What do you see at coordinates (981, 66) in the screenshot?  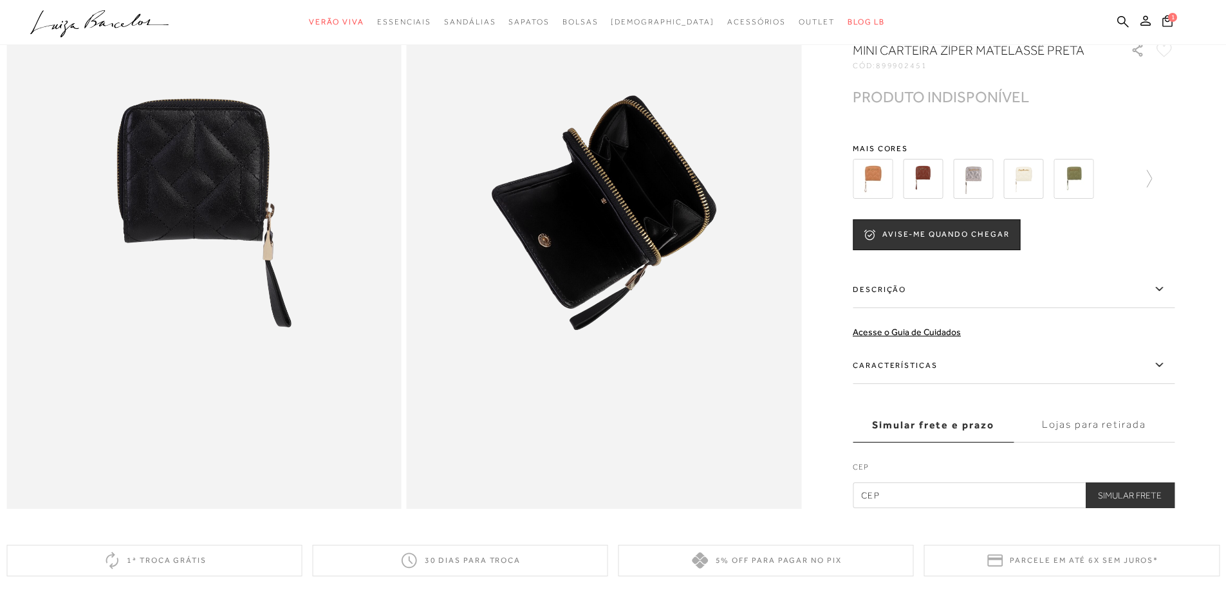 I see `div: CÓD:` at bounding box center [981, 66].